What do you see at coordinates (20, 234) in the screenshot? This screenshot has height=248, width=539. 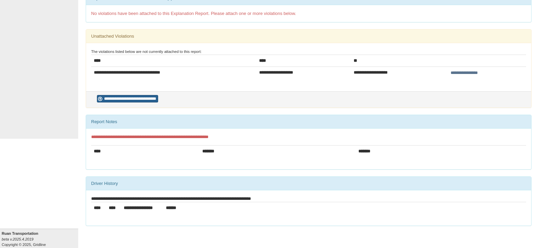 I see `b: Ruan Transportation` at bounding box center [20, 234].